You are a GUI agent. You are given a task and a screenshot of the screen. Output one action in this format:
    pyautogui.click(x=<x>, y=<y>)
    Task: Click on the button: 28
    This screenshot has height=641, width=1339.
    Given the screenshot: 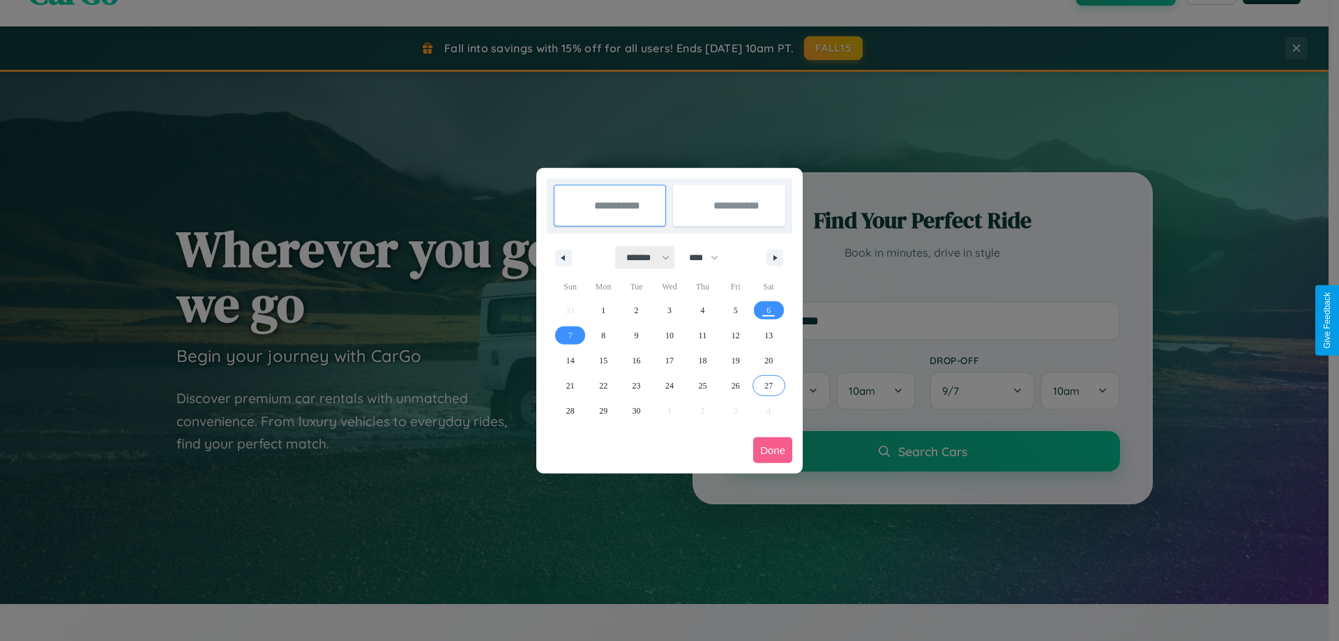 What is the action you would take?
    pyautogui.click(x=570, y=411)
    